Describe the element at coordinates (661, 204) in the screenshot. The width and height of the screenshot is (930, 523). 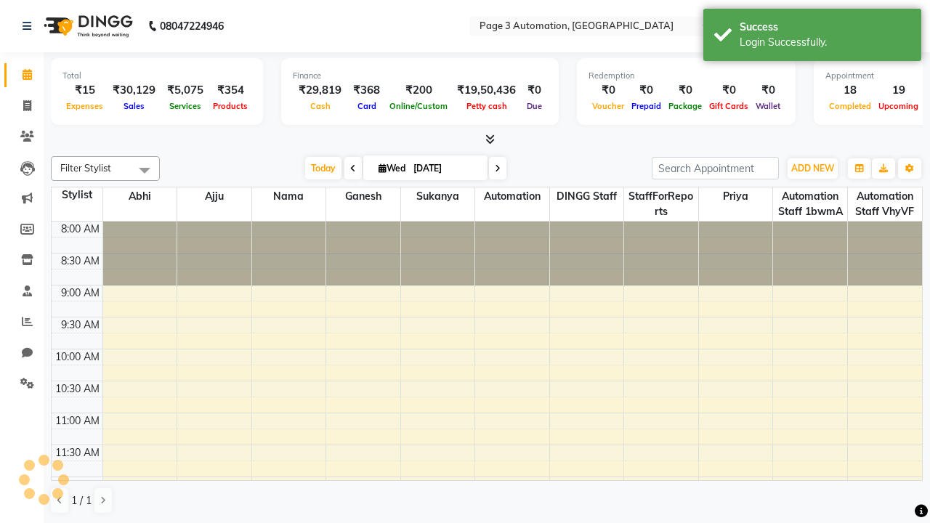
I see `span: StaffForReports` at that location.